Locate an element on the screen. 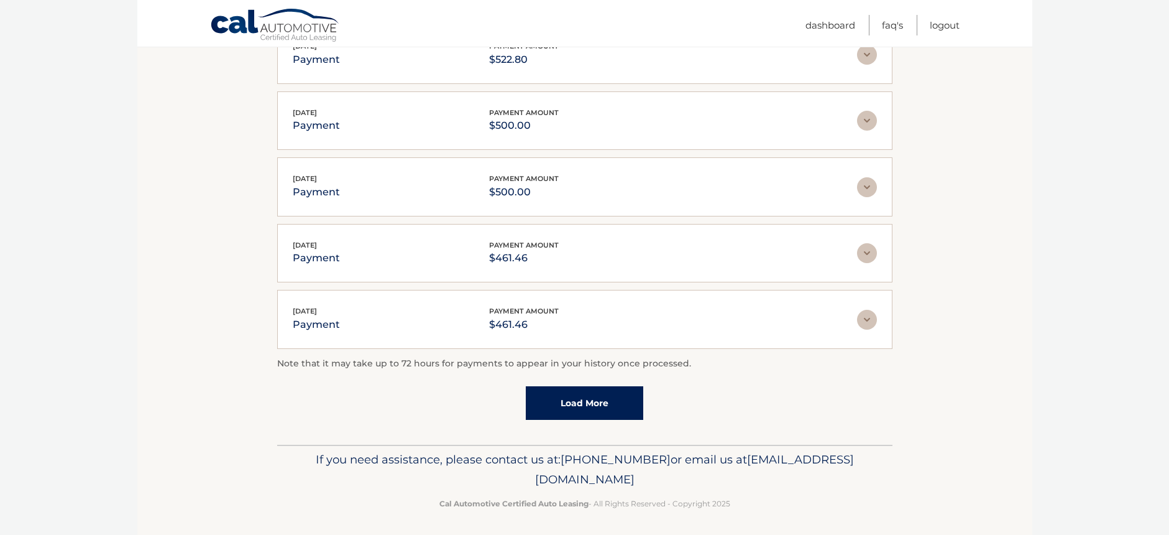  a: Logout is located at coordinates (945, 25).